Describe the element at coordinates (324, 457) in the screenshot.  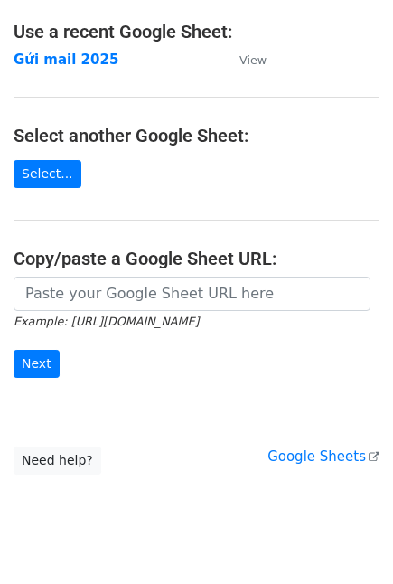
I see `a: Google Sheets` at that location.